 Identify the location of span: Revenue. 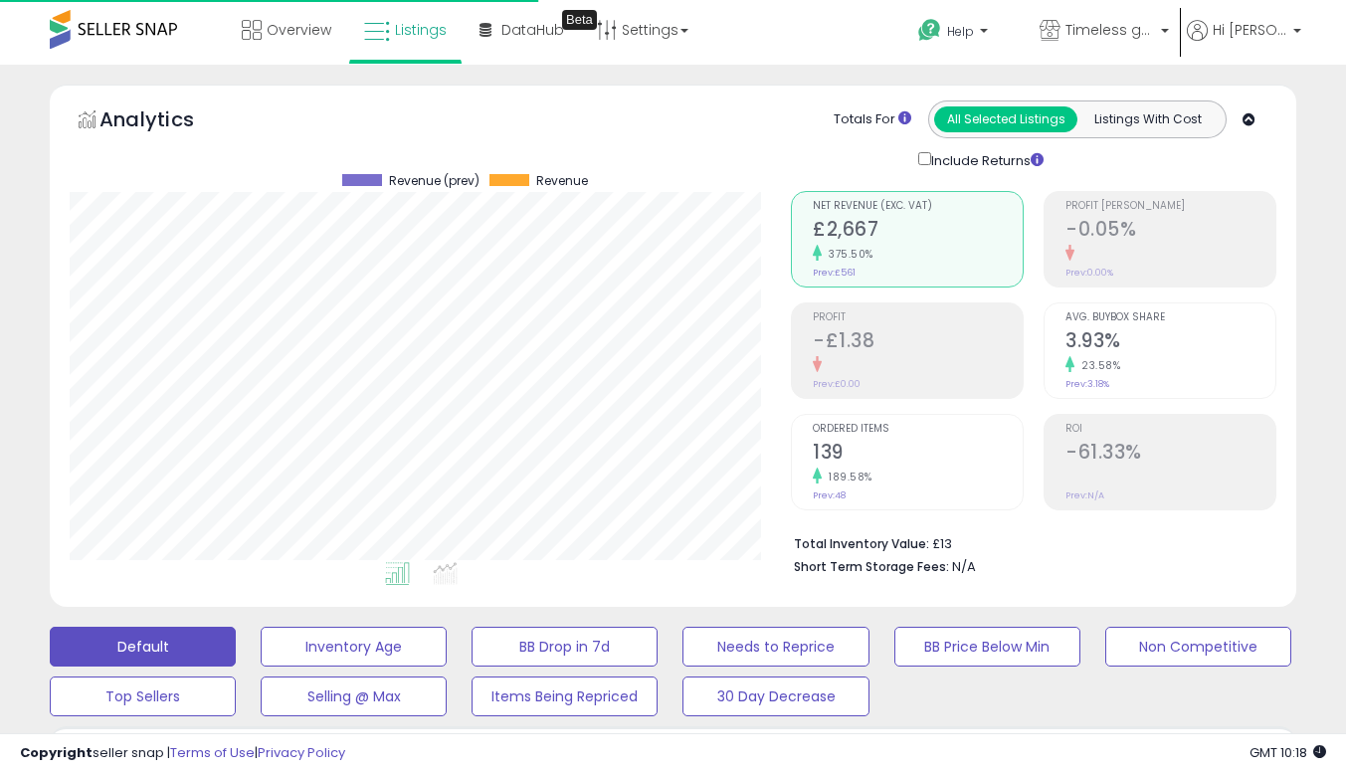
(562, 181).